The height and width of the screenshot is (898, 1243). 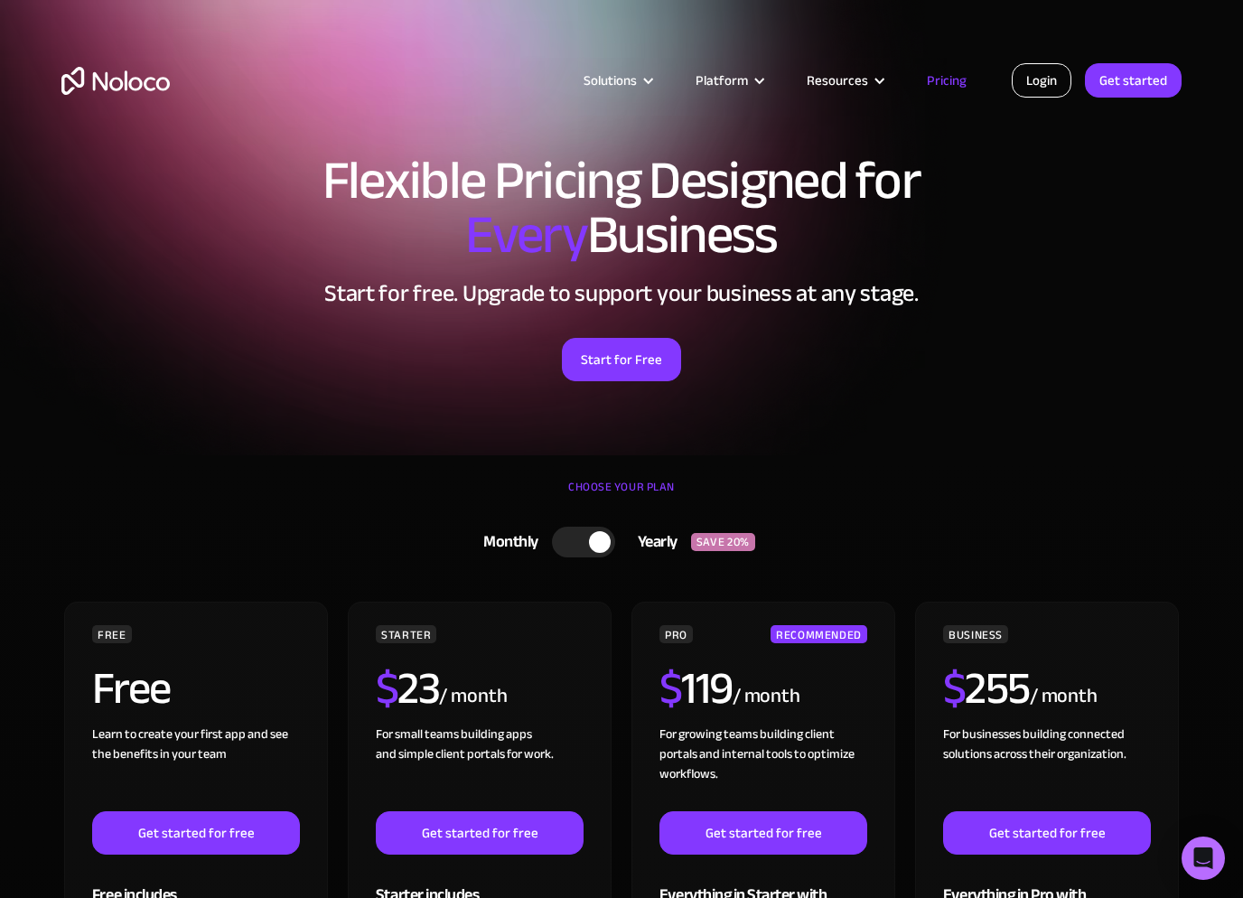 I want to click on div: For businesses building connected solutions across their organization. ‍, so click(x=1047, y=768).